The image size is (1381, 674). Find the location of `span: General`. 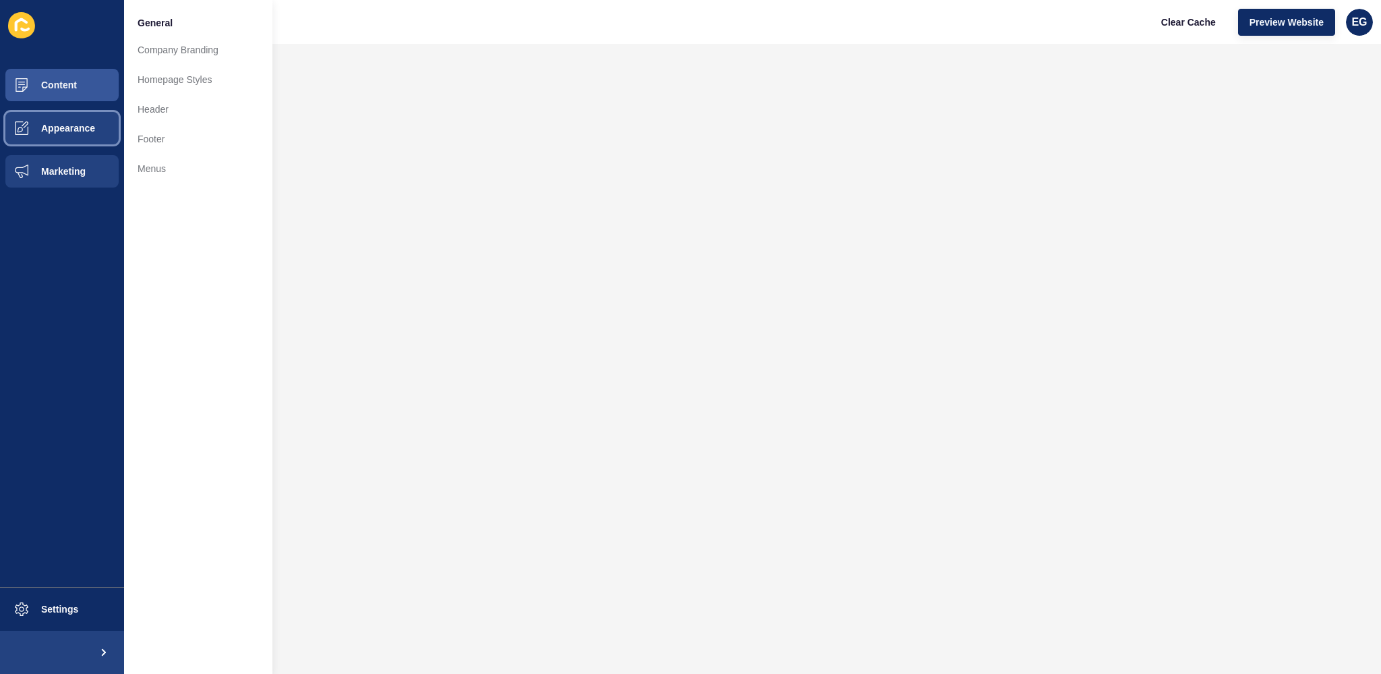

span: General is located at coordinates (155, 23).